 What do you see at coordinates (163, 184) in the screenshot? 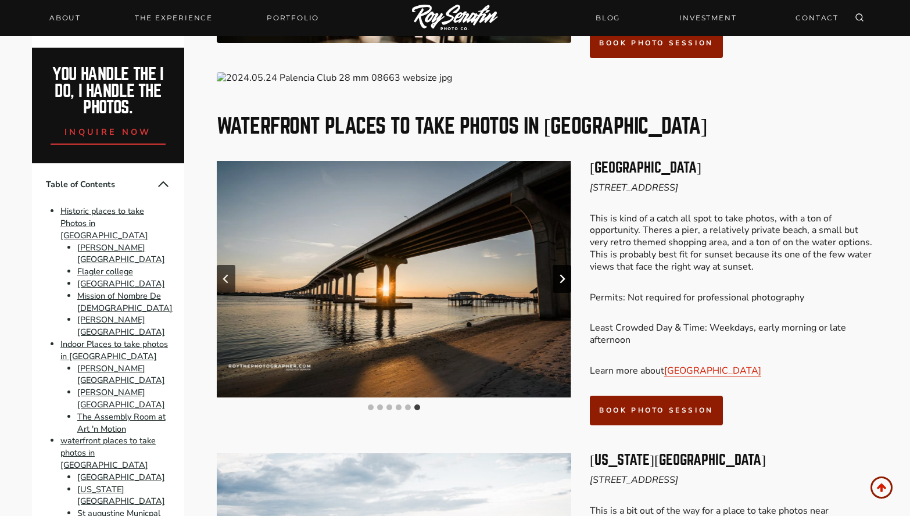
I see `button: Collapse Table of Contents` at bounding box center [163, 184].